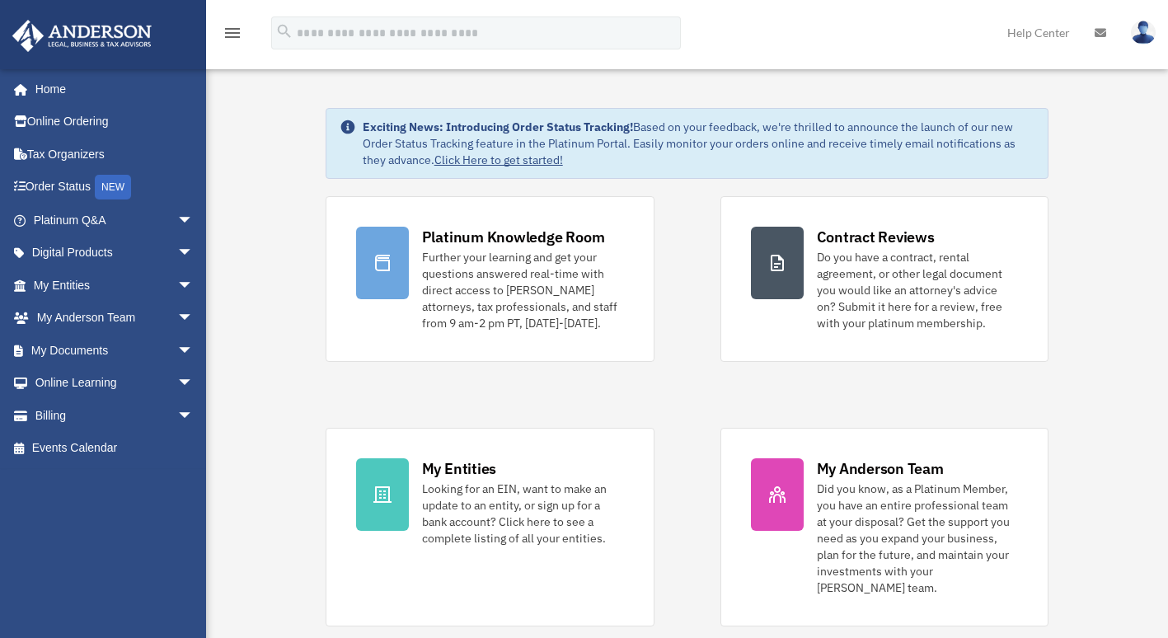 The height and width of the screenshot is (638, 1168). Describe the element at coordinates (699, 143) in the screenshot. I see `div: Based on your feedback, we're thrilled to announce the launch of our new Order Status Tracking fe...` at that location.